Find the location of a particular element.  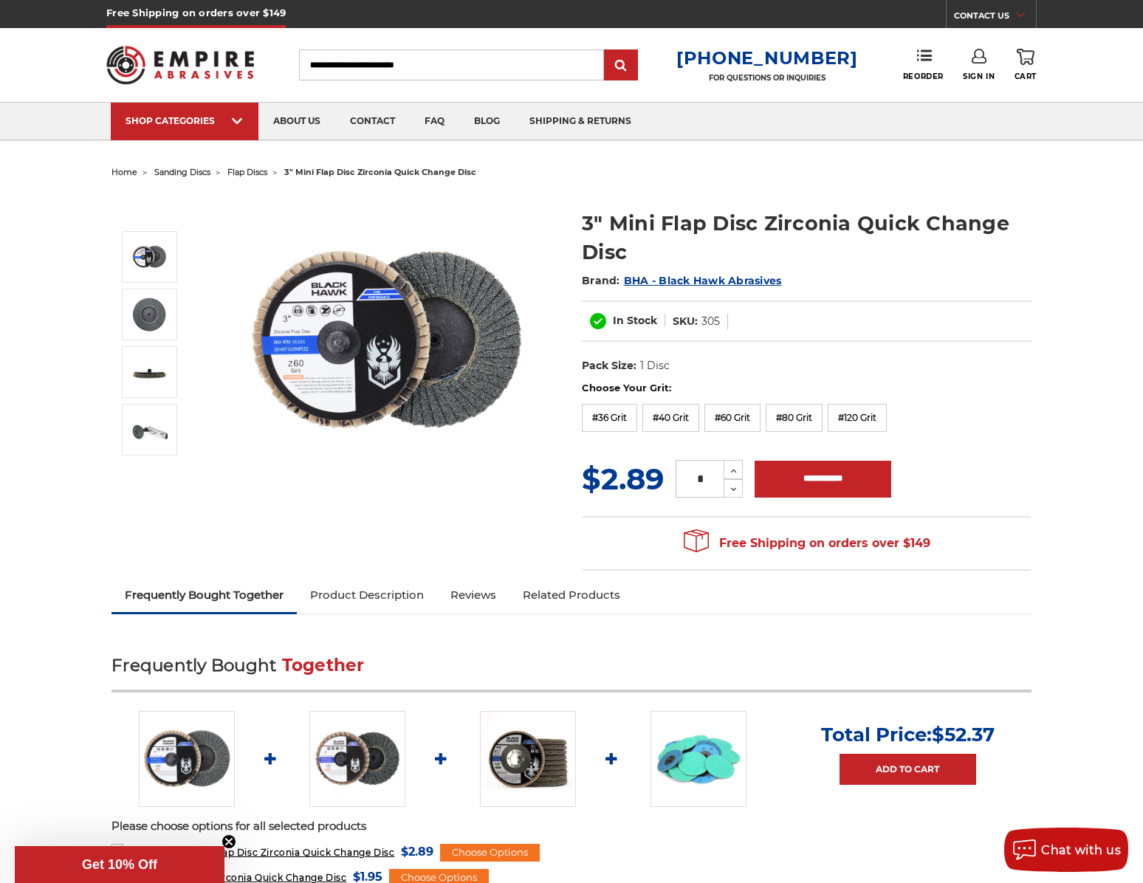

button: Chat with us is located at coordinates (1067, 850).